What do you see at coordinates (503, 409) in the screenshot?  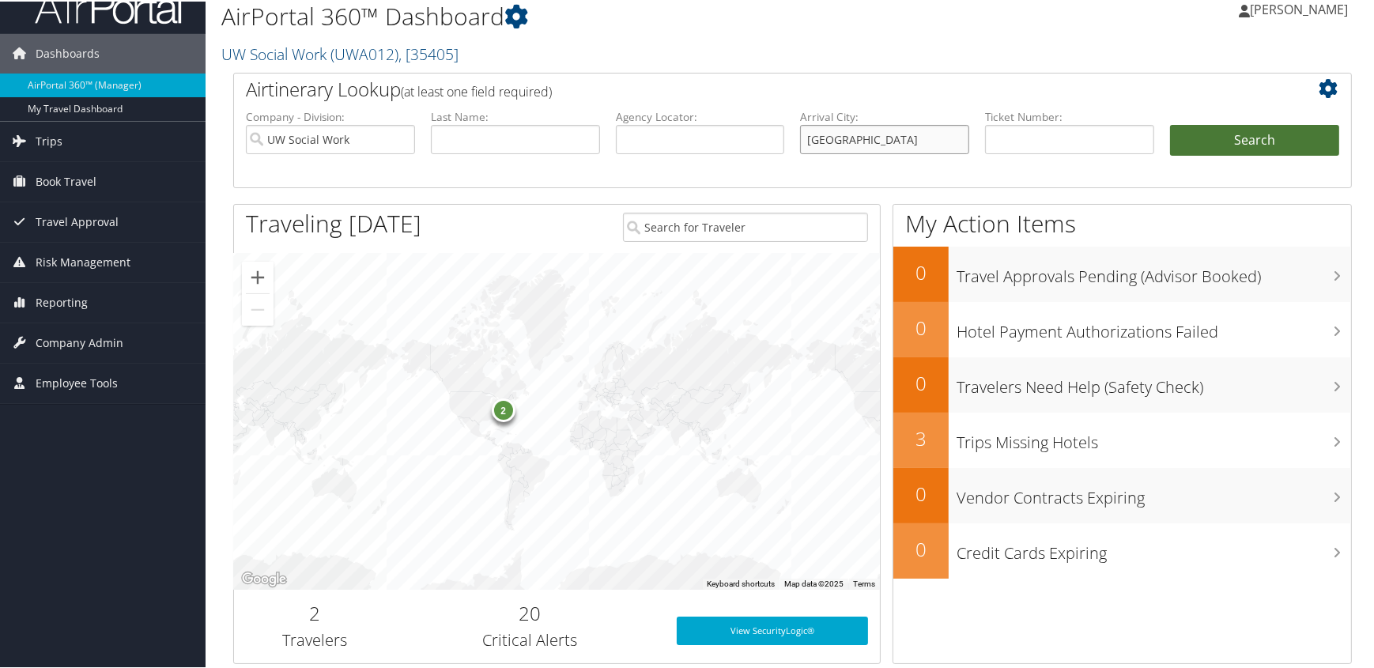 I see `div: 2` at bounding box center [503, 409].